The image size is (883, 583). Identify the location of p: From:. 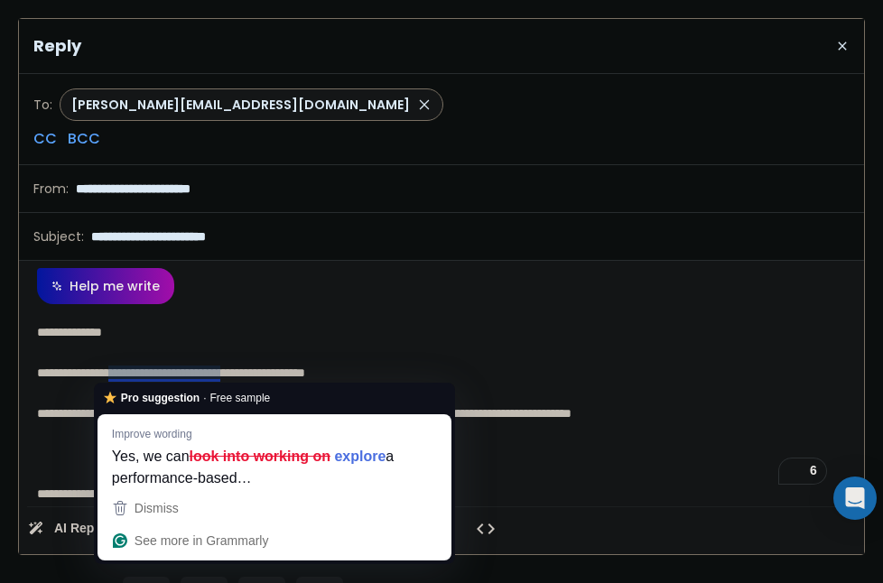
(51, 189).